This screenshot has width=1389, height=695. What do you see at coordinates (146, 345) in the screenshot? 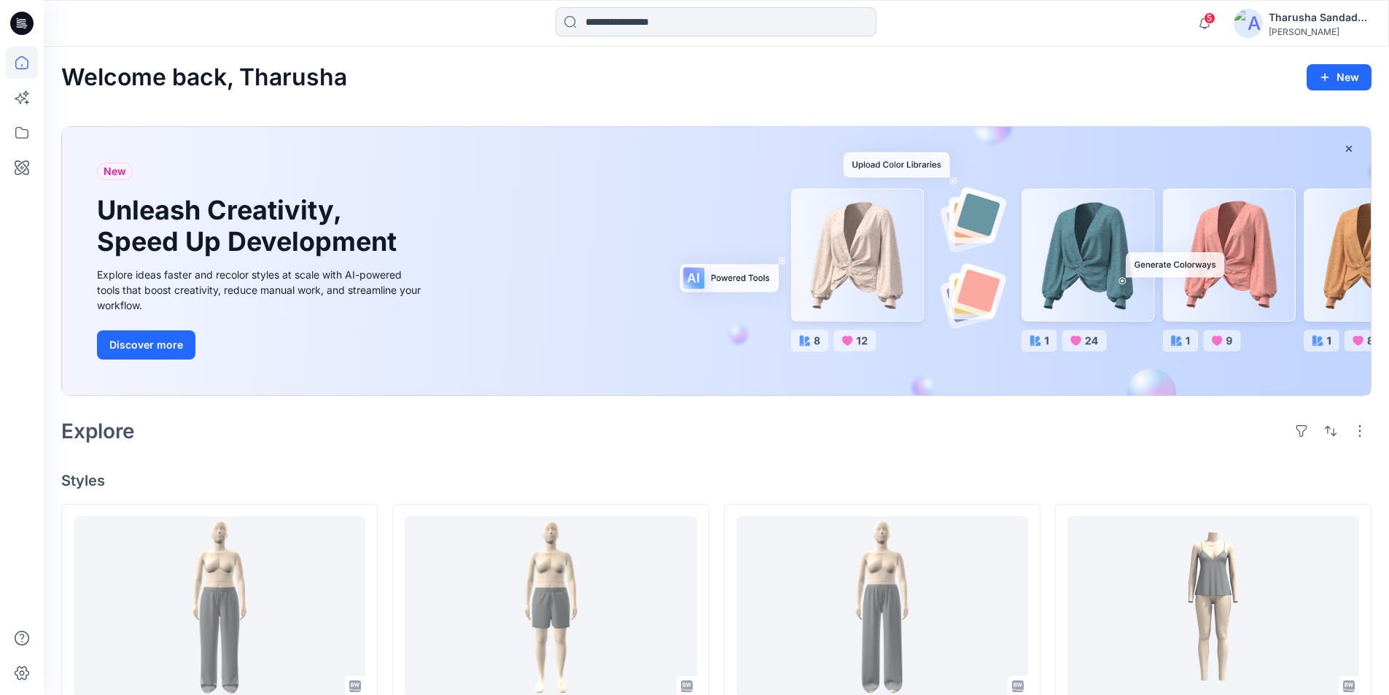
I see `button: Discover more` at bounding box center [146, 345].